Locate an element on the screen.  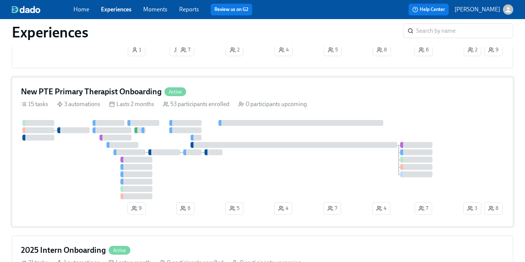
h1: Experiences is located at coordinates (50, 32).